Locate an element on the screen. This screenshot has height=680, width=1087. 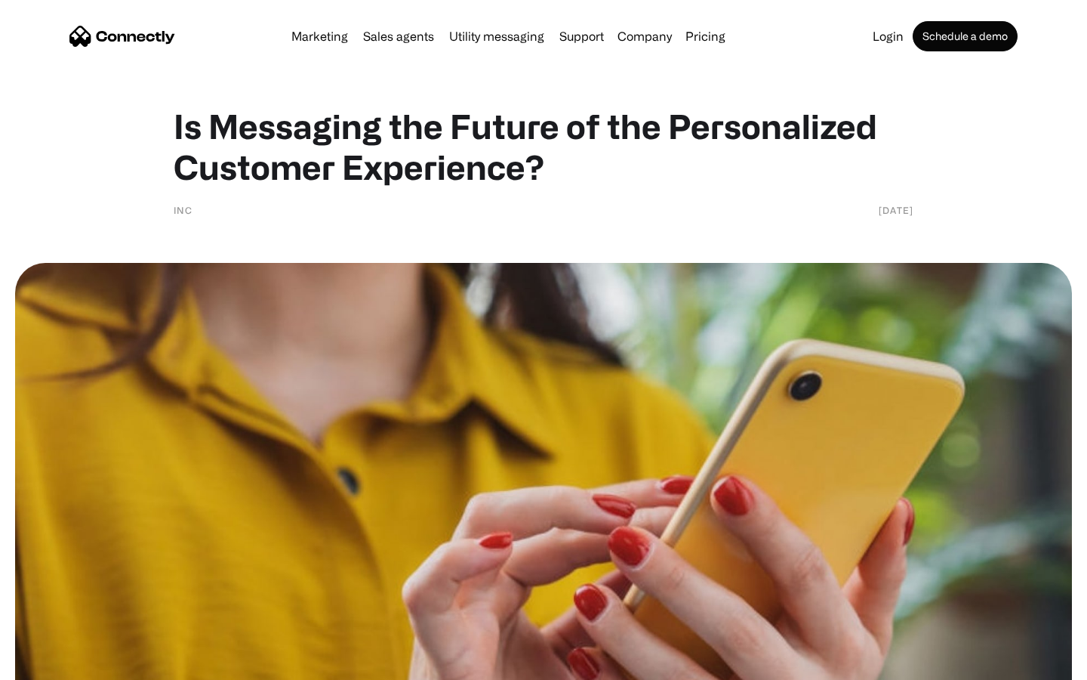
div: Inc is located at coordinates (183, 210).